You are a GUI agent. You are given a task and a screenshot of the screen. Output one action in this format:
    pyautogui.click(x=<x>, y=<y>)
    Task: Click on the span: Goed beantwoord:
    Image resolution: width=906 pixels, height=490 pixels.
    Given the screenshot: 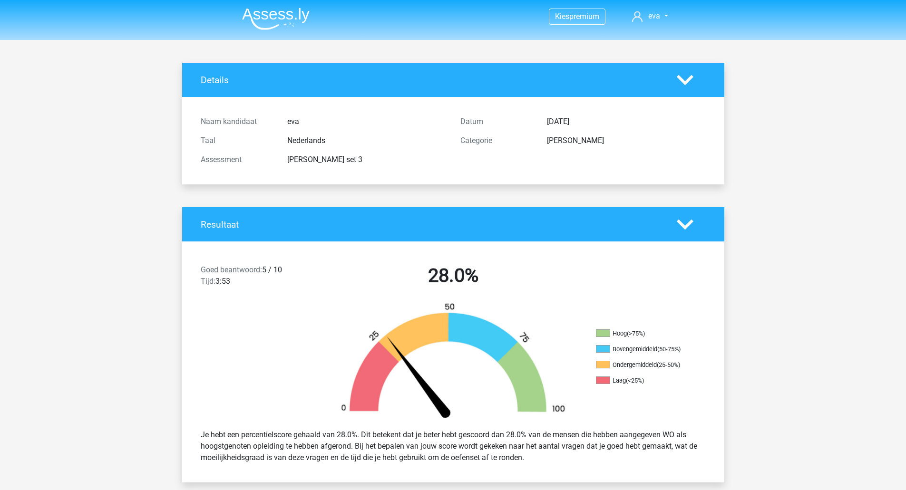 What is the action you would take?
    pyautogui.click(x=231, y=270)
    